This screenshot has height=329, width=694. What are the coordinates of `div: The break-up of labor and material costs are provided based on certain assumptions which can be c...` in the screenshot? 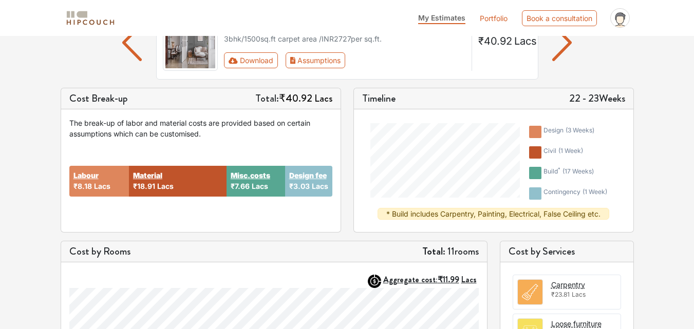 It's located at (201, 129).